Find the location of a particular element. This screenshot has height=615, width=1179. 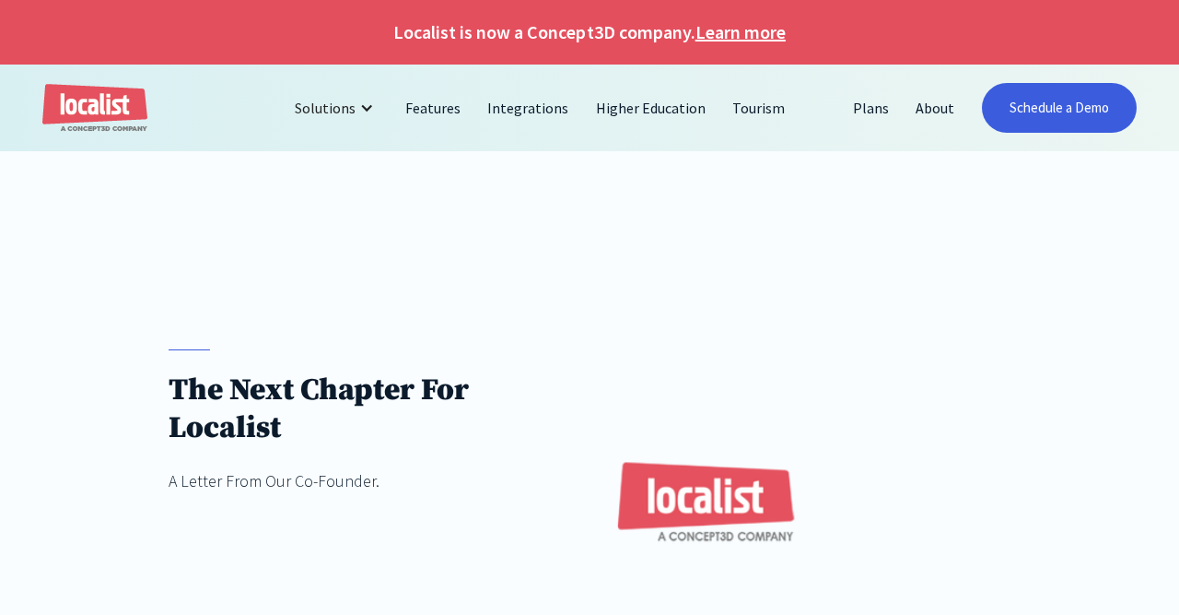

a: Higher Education is located at coordinates (651, 108).